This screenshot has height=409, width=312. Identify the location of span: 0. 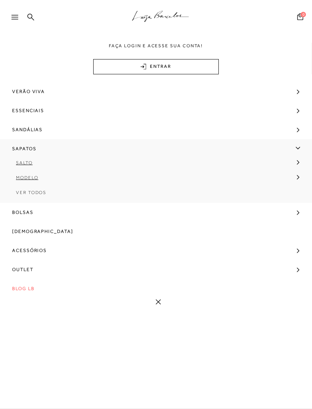
(303, 14).